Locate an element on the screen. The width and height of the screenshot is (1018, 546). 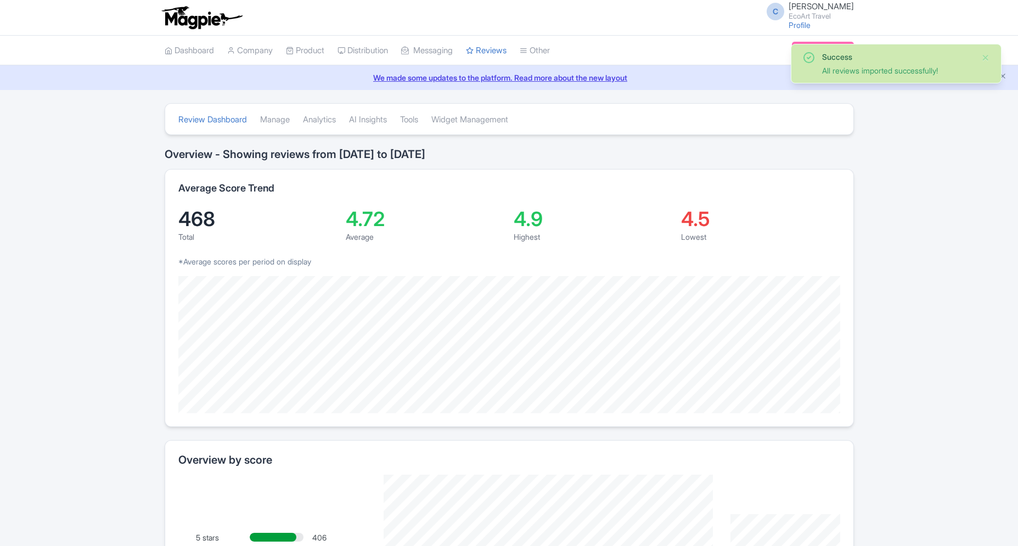
a: AI Insights is located at coordinates (368, 120).